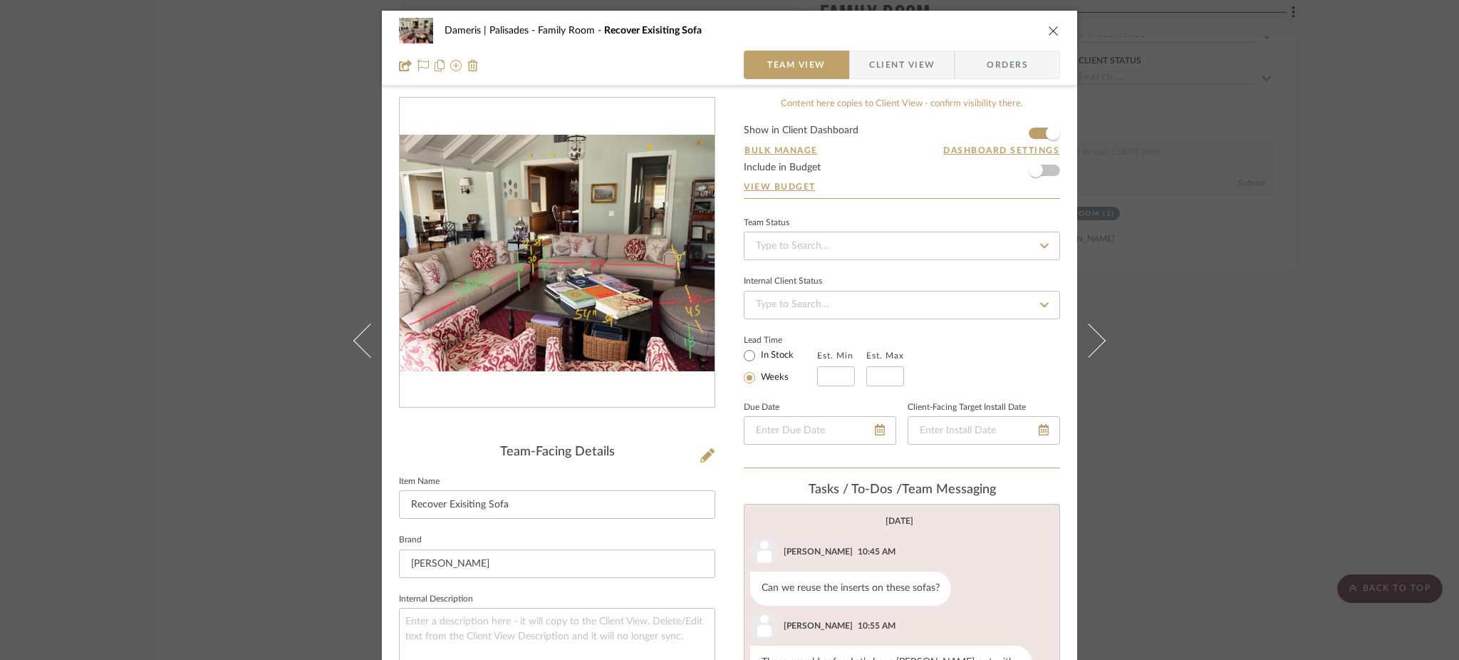 The image size is (1459, 660). I want to click on label: In Stock, so click(776, 355).